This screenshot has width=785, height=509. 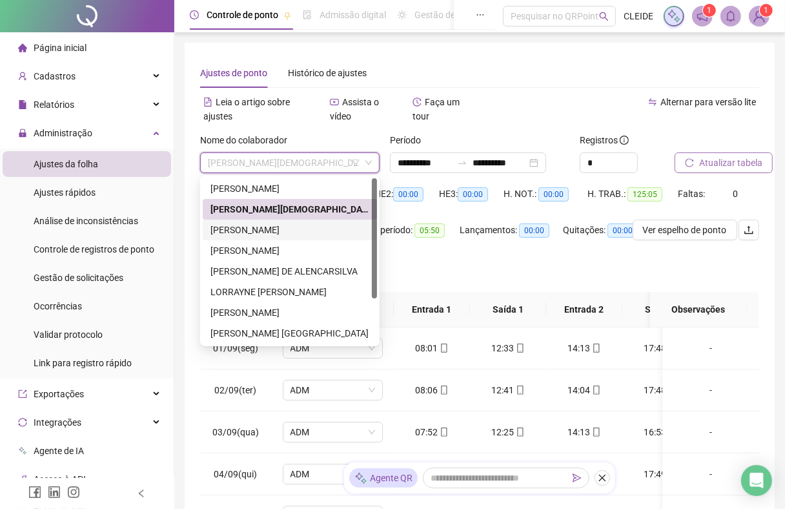 I want to click on span: home, so click(x=23, y=48).